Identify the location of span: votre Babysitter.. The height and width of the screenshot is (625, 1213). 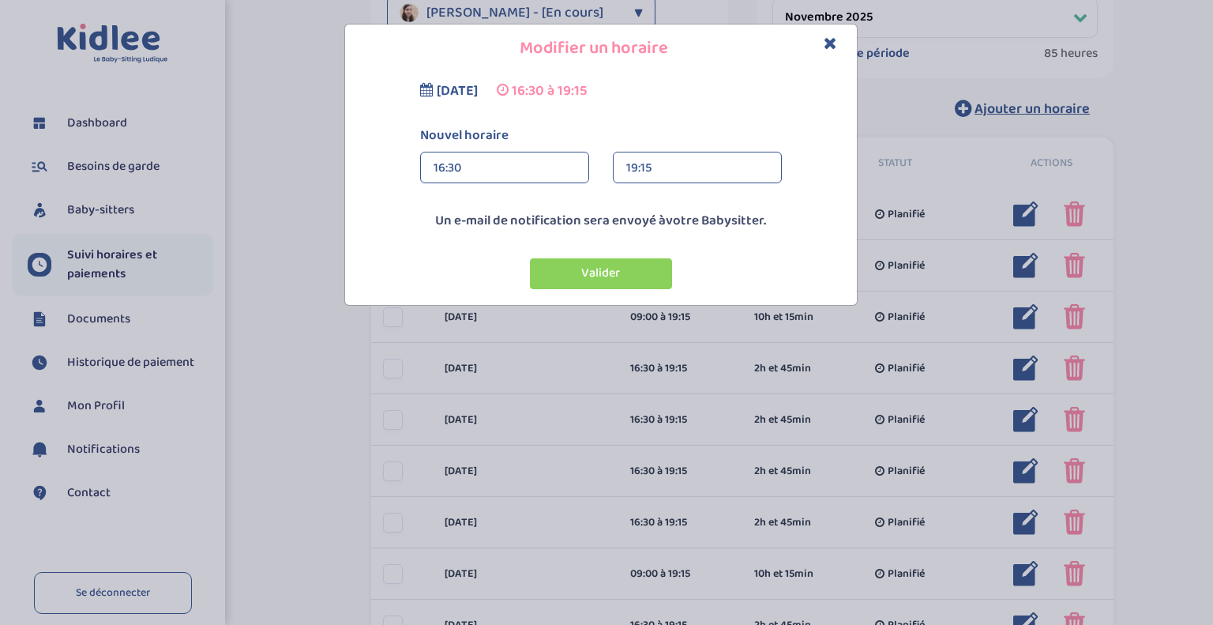
(715, 220).